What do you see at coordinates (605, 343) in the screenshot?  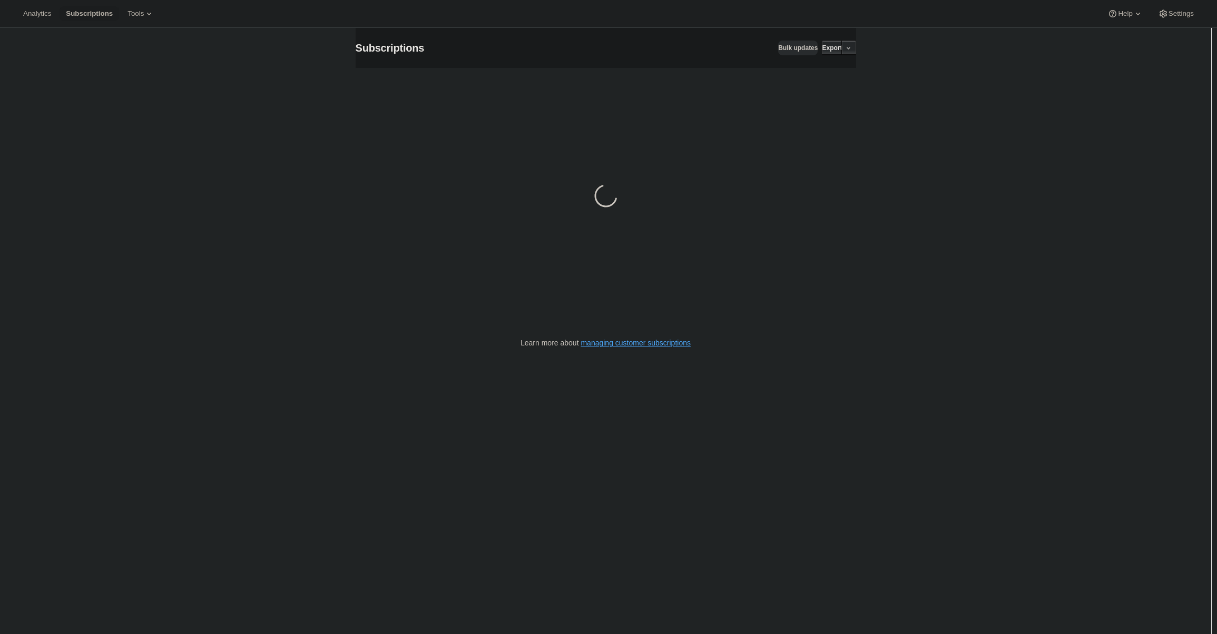 I see `p: Learn more about` at bounding box center [605, 343].